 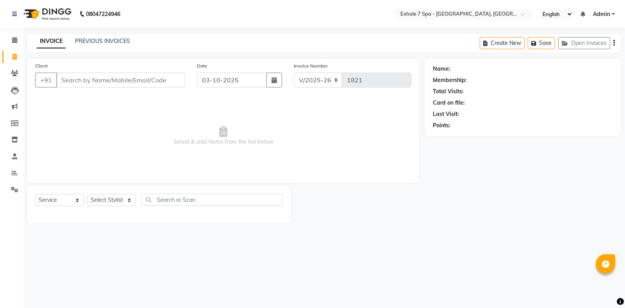 What do you see at coordinates (448, 91) in the screenshot?
I see `div: Total Visits:` at bounding box center [448, 91].